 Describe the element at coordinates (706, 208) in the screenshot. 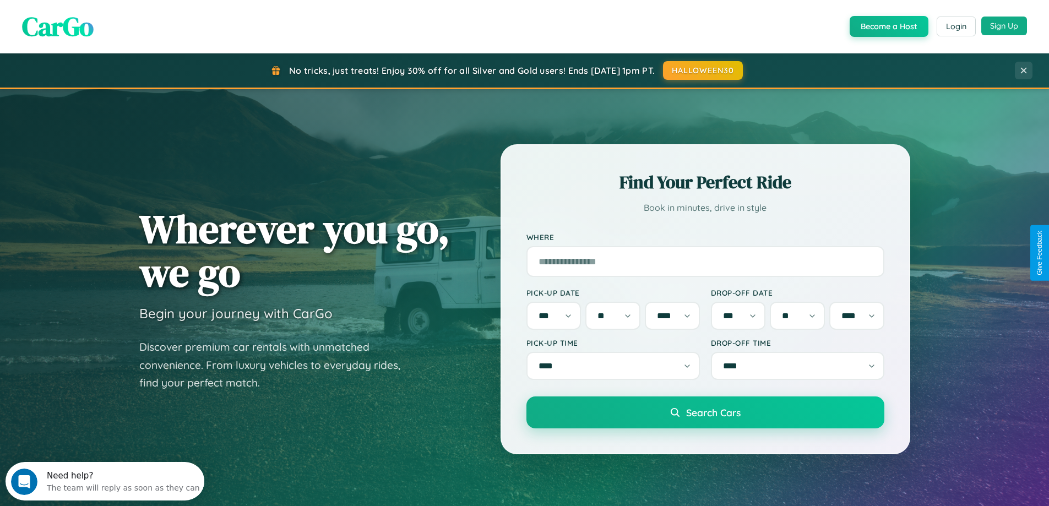

I see `p: Book in minutes, drive in style` at that location.